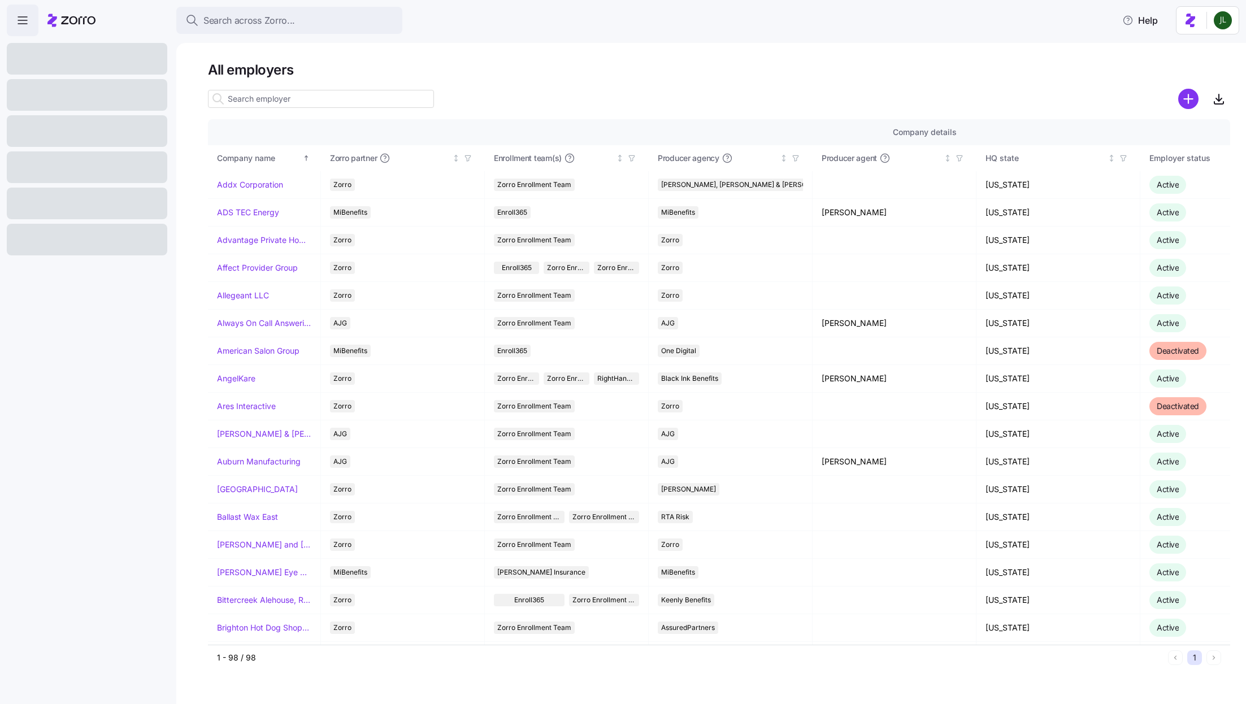  I want to click on span: Enrollment team(s), so click(528, 158).